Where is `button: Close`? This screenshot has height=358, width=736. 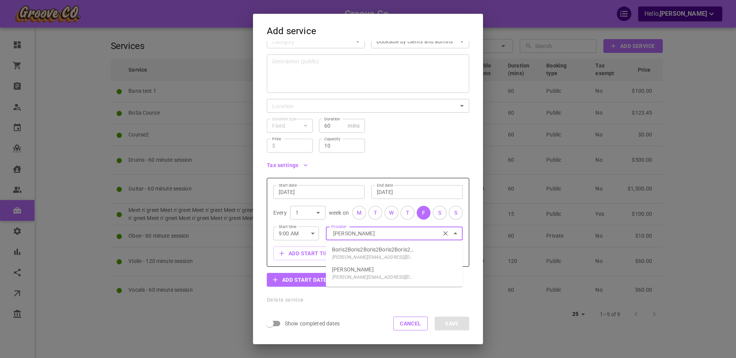
button: Close is located at coordinates (455, 233).